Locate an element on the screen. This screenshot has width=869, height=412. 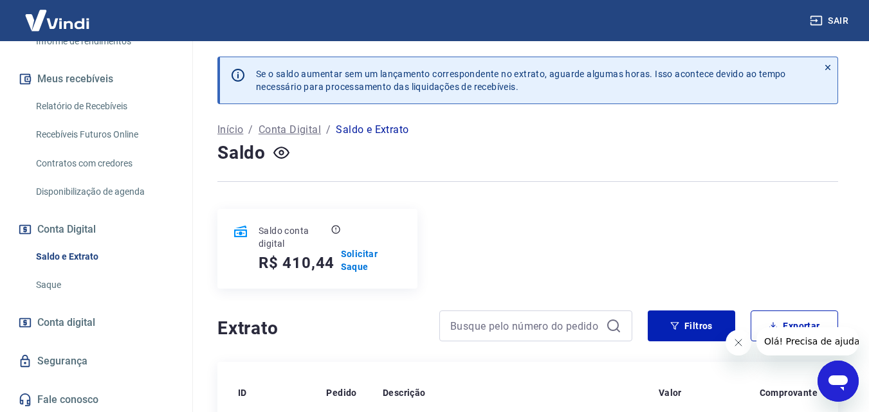
a: Saldo e Extrato is located at coordinates (104, 257).